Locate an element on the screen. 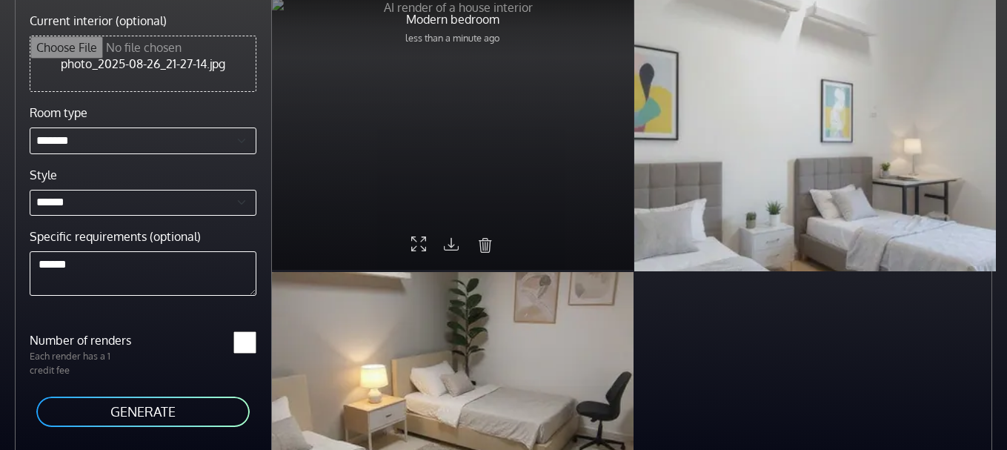 Image resolution: width=1007 pixels, height=450 pixels. label: Current interior (optional) is located at coordinates (98, 21).